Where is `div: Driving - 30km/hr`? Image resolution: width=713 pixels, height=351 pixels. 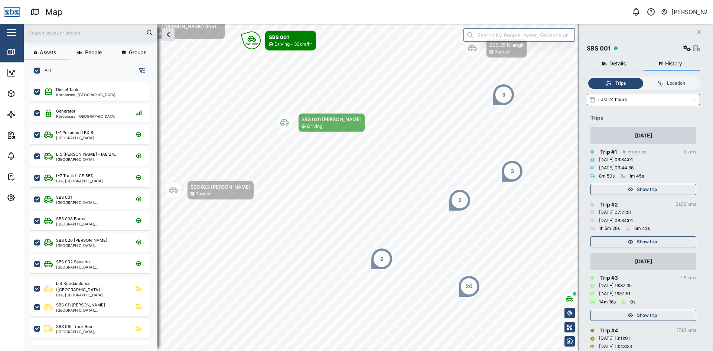
div: Driving - 30km/hr is located at coordinates (293, 44).